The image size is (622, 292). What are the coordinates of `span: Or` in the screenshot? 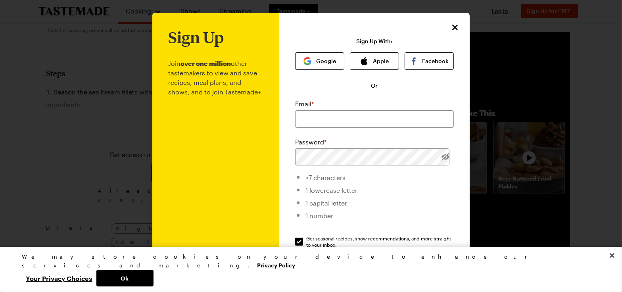 It's located at (374, 86).